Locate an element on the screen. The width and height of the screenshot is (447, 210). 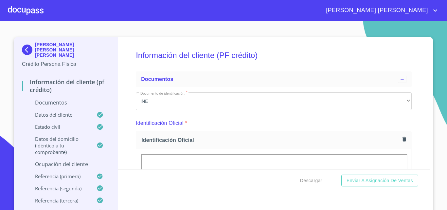
p: Datos del domicilio (idéntico a tu comprobante) is located at coordinates (59, 145).